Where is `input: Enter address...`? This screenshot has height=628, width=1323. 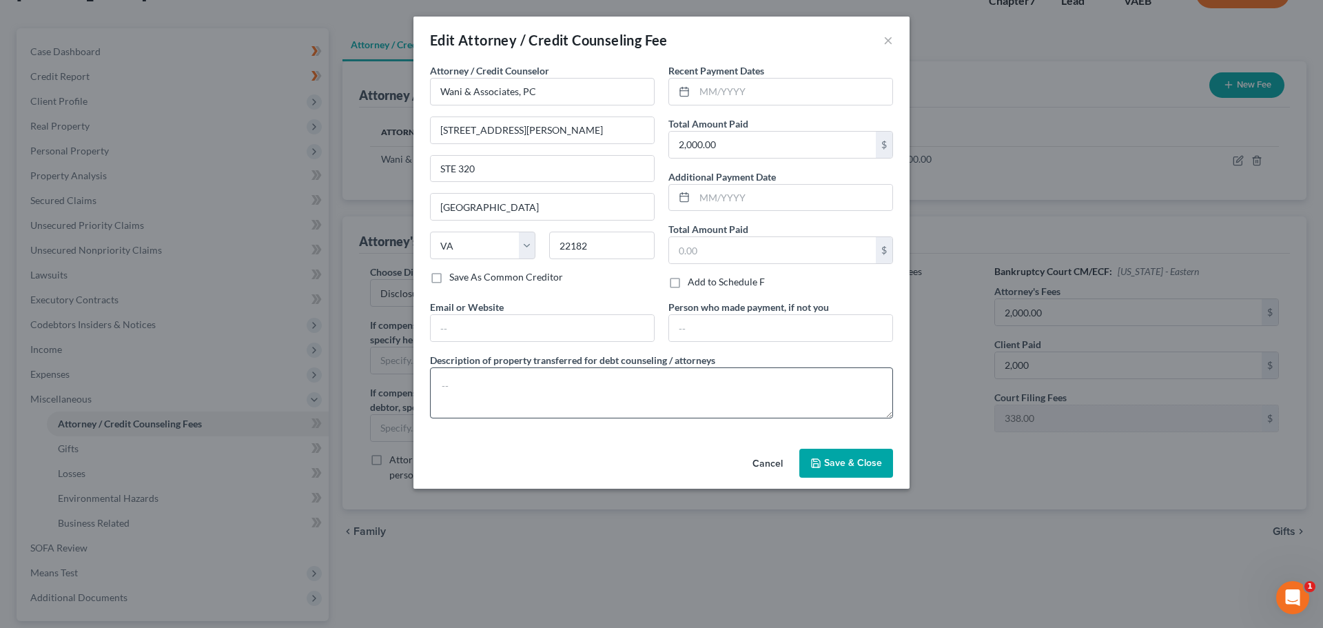 input: Enter address... is located at coordinates (542, 130).